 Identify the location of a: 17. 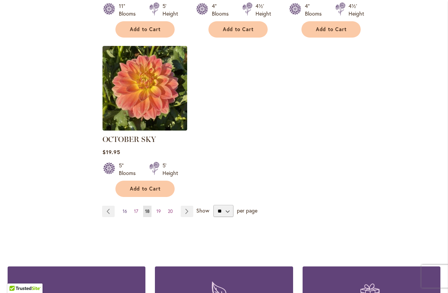
(136, 211).